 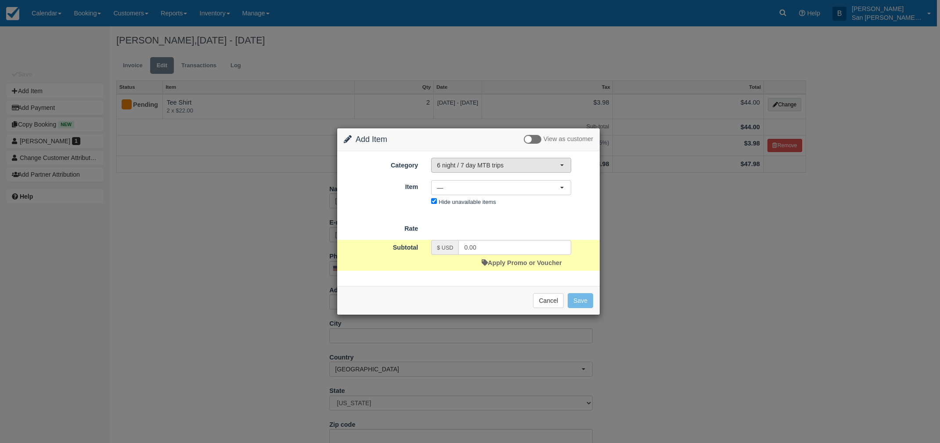 What do you see at coordinates (568, 139) in the screenshot?
I see `span: View as customer` at bounding box center [568, 139].